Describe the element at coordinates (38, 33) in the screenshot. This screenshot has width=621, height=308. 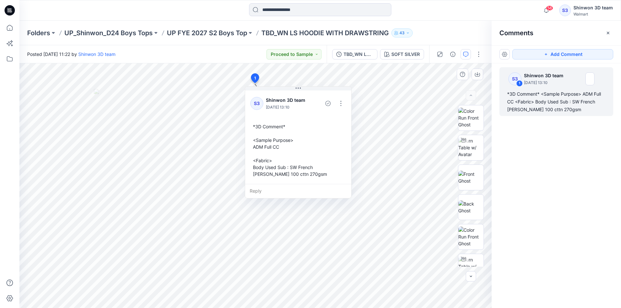
I see `a: Folders` at that location.